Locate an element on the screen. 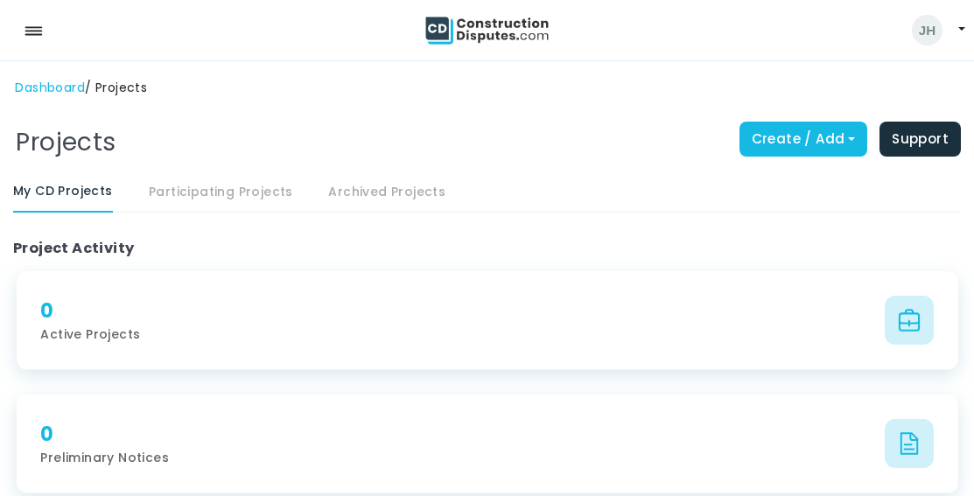  img: icon-documents-created.svg is located at coordinates (909, 444).